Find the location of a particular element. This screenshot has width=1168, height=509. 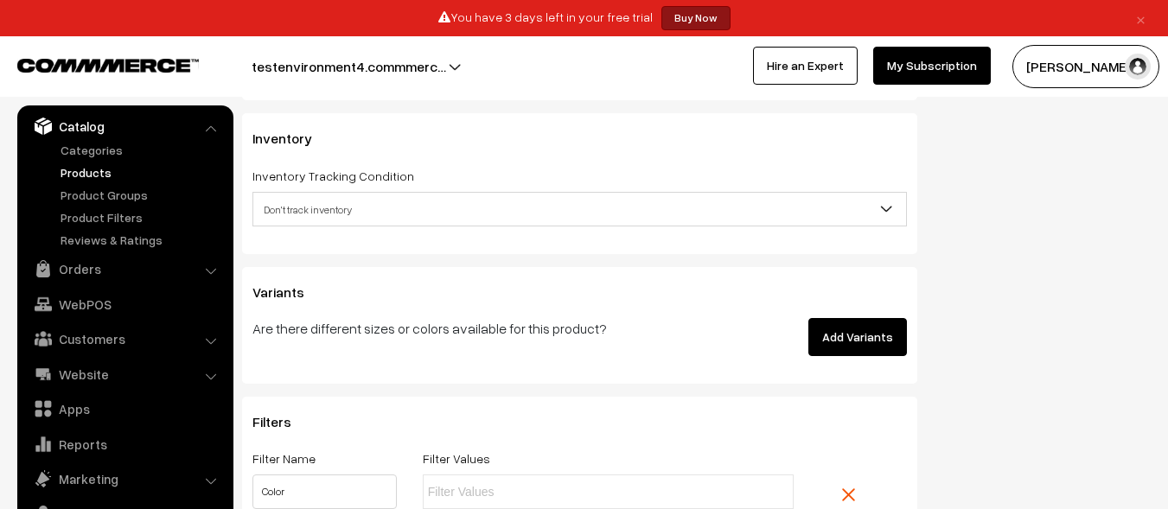

a: Products is located at coordinates (142, 172).